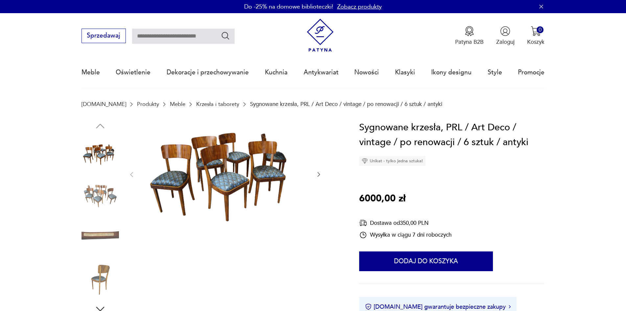  Describe the element at coordinates (346, 104) in the screenshot. I see `p: Sygnowane krzesła, PRL / Art Deco / vintage / po renowacji / 6 sztuk / antyki` at that location.